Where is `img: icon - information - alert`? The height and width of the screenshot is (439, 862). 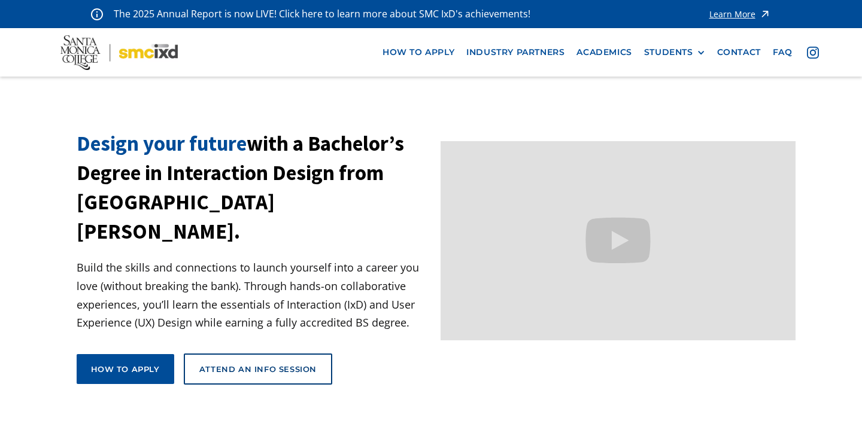
img: icon - information - alert is located at coordinates (97, 14).